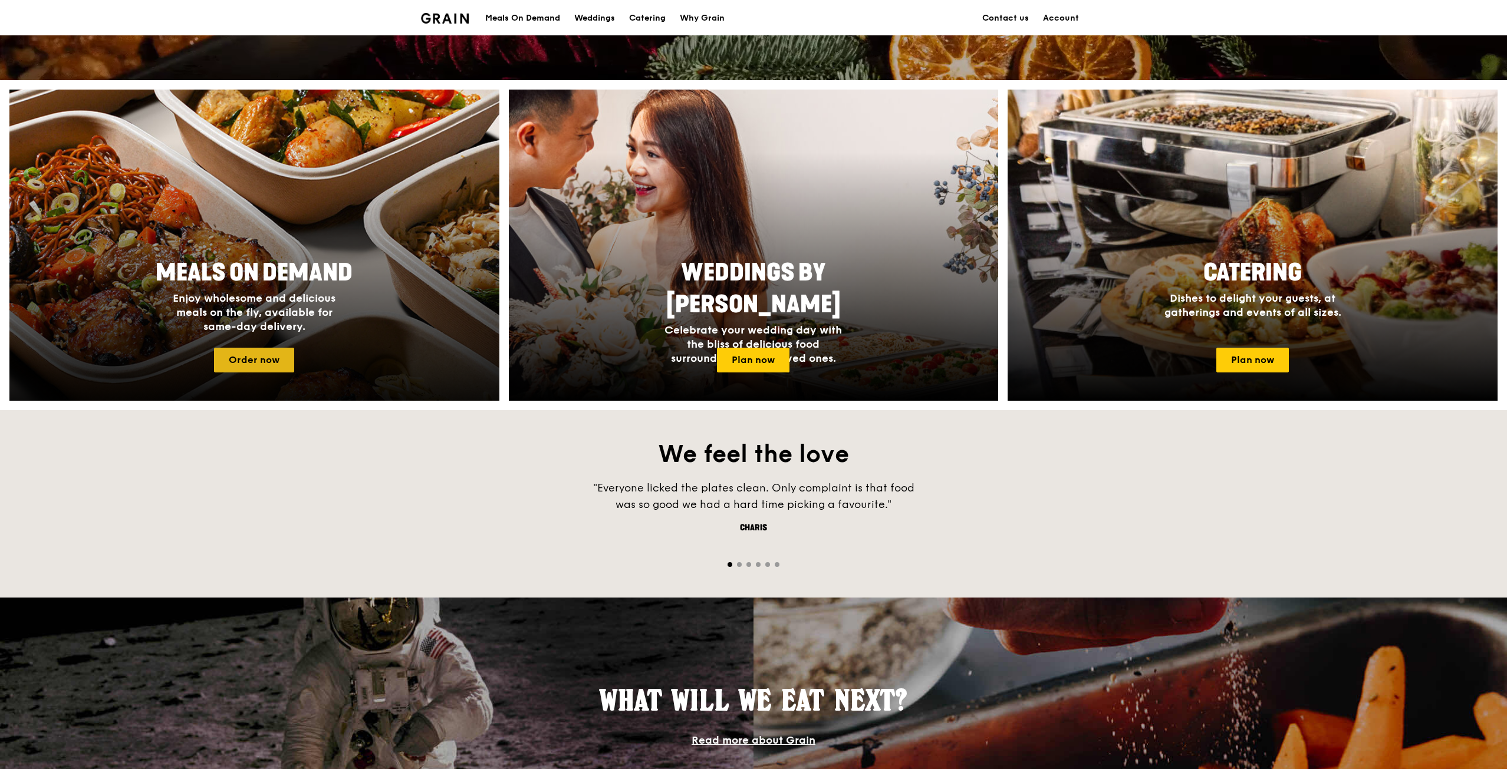 The image size is (1507, 769). I want to click on span: Go to slide 3, so click(749, 565).